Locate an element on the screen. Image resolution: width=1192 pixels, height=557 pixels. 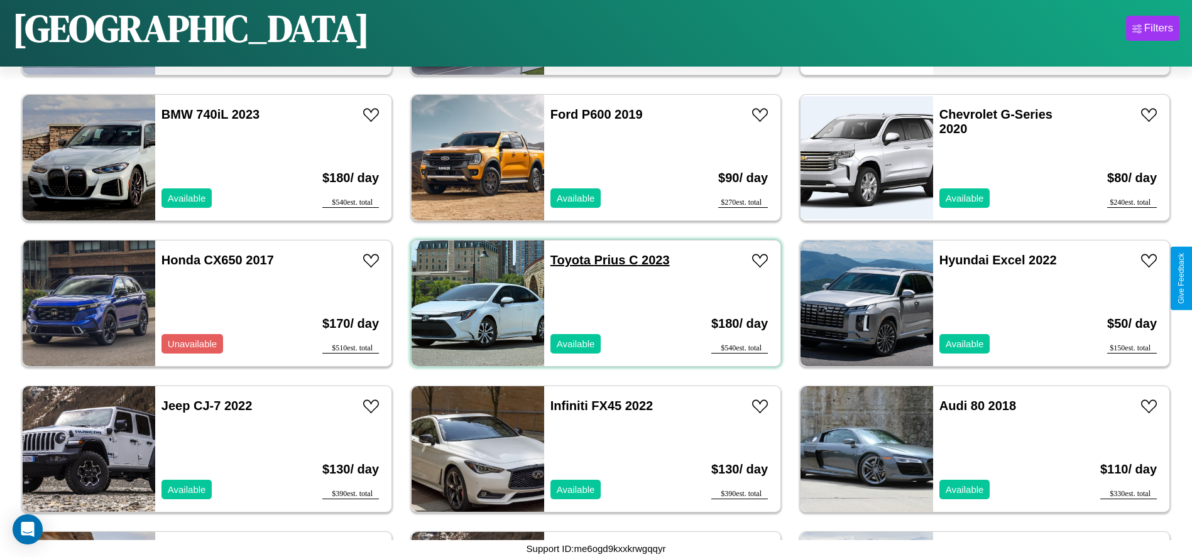
div: $ 270 est. total is located at coordinates (743, 203).